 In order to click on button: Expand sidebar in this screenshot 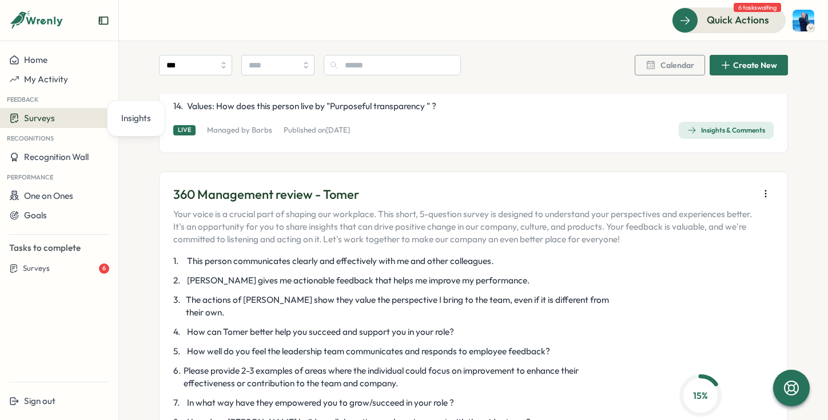, I will do `click(103, 21)`.